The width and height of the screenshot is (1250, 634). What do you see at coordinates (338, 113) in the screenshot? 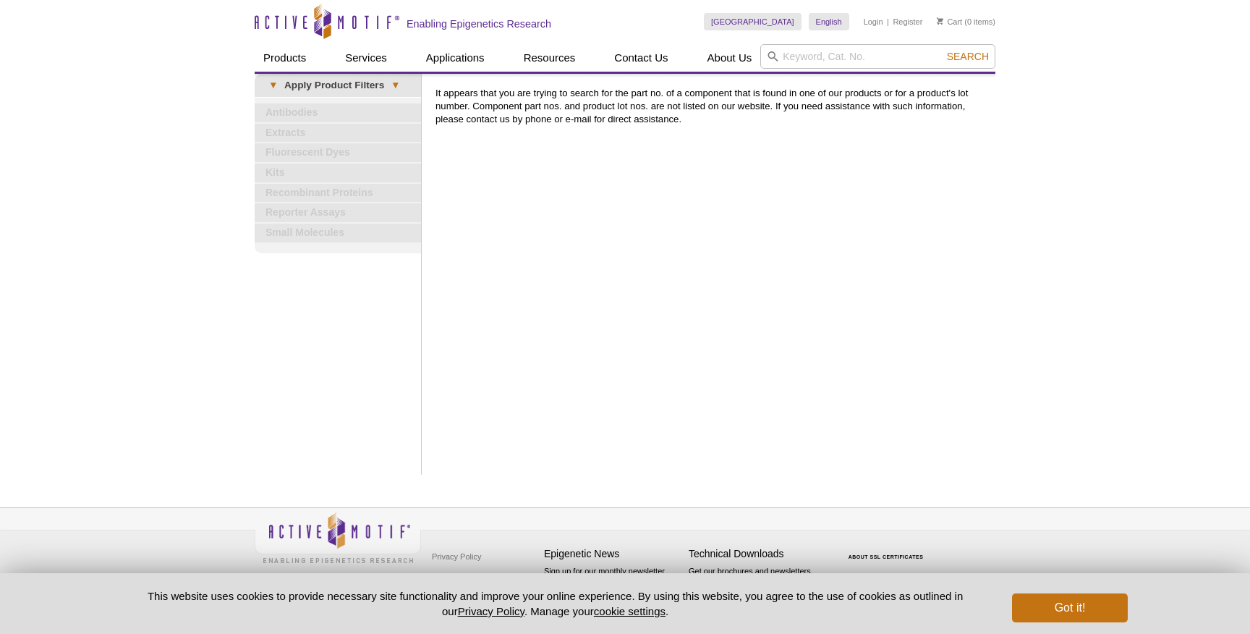
I see `a: Antibodies` at bounding box center [338, 113].